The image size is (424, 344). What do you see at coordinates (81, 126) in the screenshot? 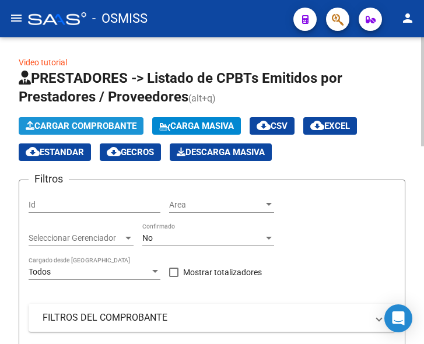
I see `button: Cargar Comprobante` at bounding box center [81, 126].